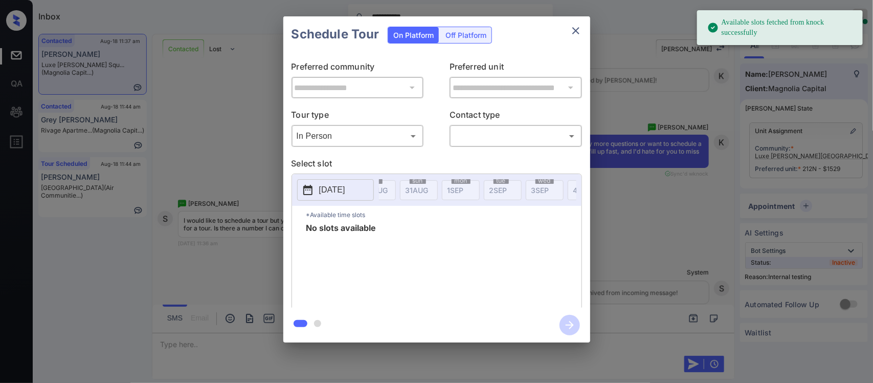  What do you see at coordinates (781, 28) in the screenshot?
I see `div: Available slots fetched from knock successfully` at bounding box center [781, 28].